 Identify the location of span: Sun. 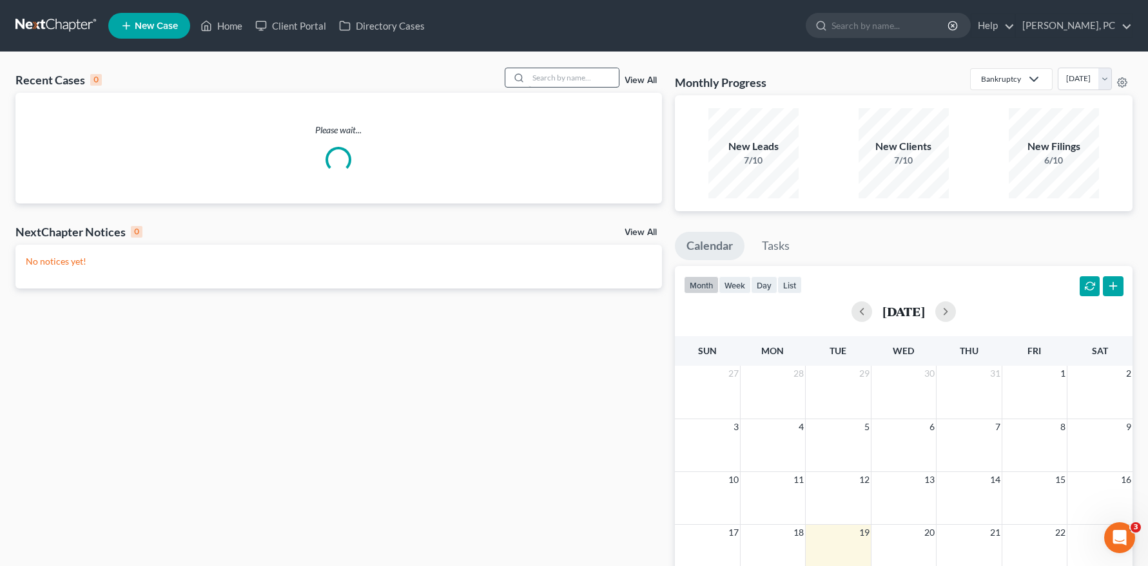
(707, 351).